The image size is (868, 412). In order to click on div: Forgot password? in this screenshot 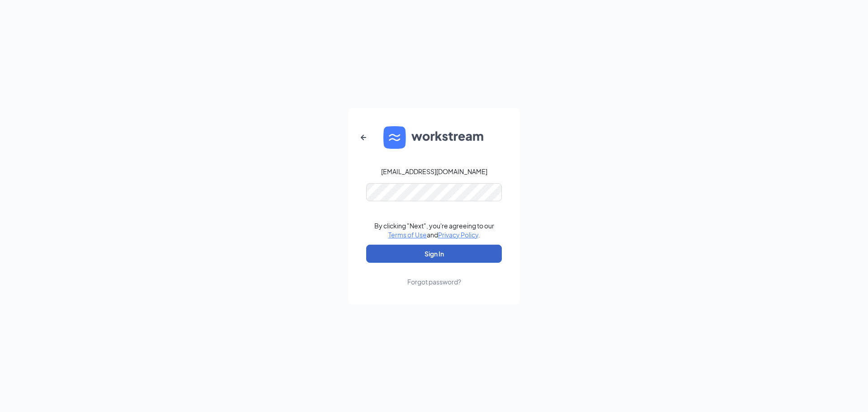, I will do `click(434, 282)`.